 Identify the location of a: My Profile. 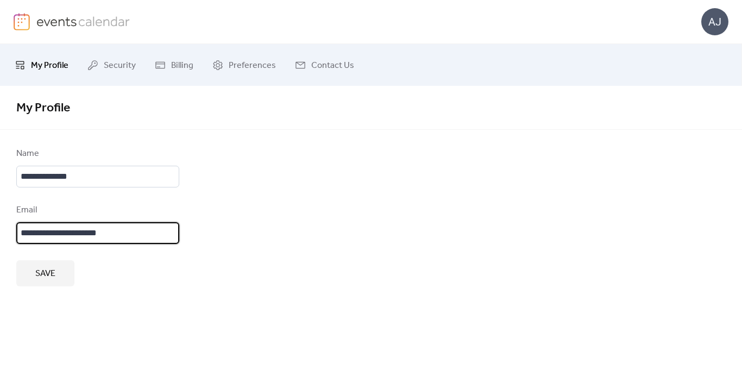
(41, 65).